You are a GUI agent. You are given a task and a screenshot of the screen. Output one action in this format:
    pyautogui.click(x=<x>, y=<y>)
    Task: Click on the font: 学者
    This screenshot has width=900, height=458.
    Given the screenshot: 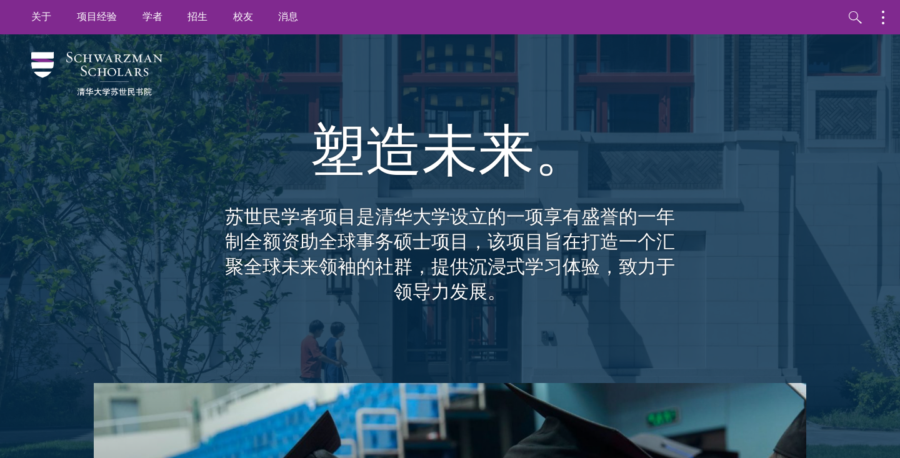 What is the action you would take?
    pyautogui.click(x=152, y=16)
    